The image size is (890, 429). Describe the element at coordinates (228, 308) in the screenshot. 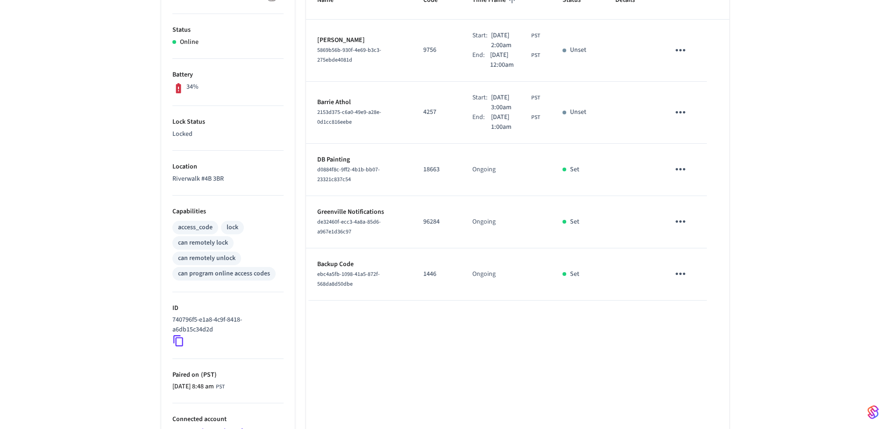

I see `p: ID` at that location.